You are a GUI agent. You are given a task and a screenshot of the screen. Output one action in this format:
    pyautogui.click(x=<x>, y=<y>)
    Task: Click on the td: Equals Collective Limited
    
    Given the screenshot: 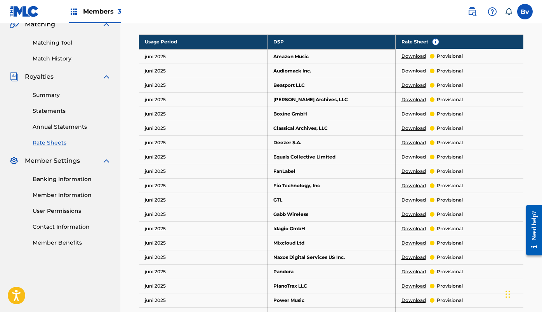 What is the action you would take?
    pyautogui.click(x=331, y=157)
    